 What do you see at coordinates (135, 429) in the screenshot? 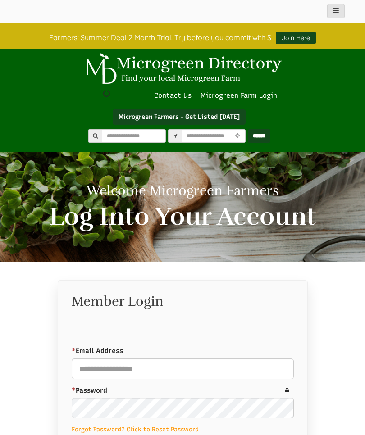
I see `a: Forgot Password? Click to Reset Password` at bounding box center [135, 429].